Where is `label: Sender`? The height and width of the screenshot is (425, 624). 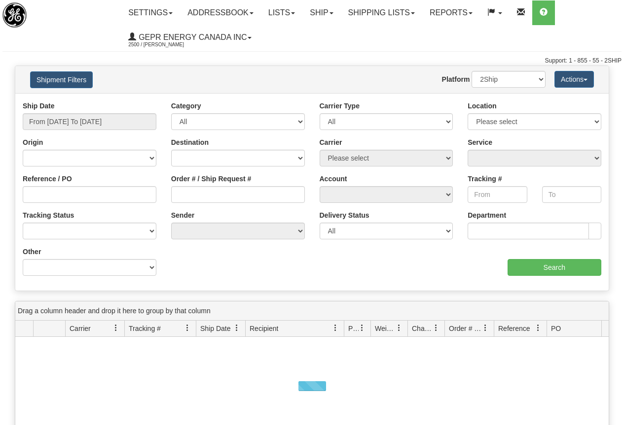 label: Sender is located at coordinates (182, 215).